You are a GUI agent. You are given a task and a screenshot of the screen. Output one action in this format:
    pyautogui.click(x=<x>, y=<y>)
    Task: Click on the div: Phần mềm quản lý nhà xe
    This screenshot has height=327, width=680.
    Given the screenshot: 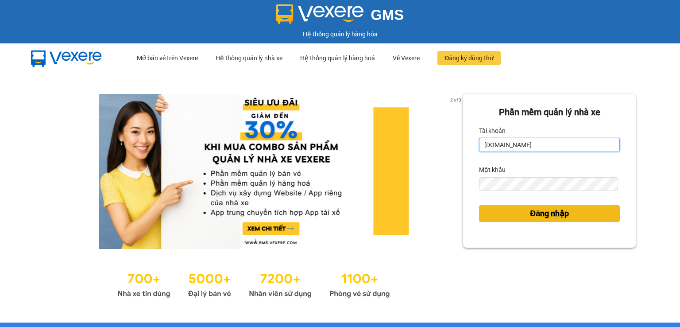 What is the action you would take?
    pyautogui.click(x=549, y=112)
    